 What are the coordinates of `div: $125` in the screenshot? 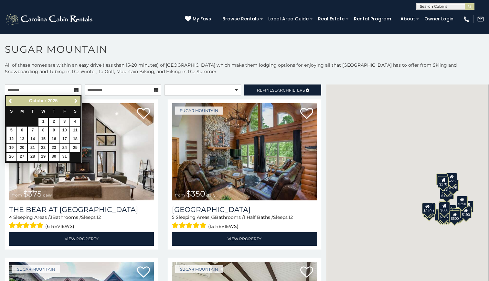 It's located at (453, 185).